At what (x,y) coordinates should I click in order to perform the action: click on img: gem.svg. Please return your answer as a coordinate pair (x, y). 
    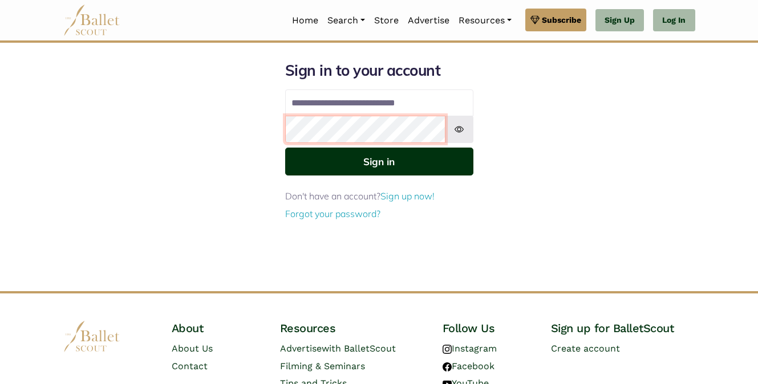
    Looking at the image, I should click on (535, 20).